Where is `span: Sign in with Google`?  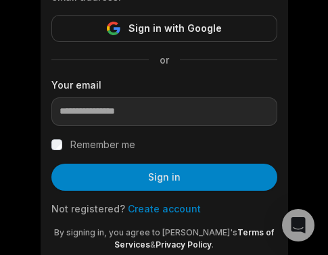
span: Sign in with Google is located at coordinates (175, 28).